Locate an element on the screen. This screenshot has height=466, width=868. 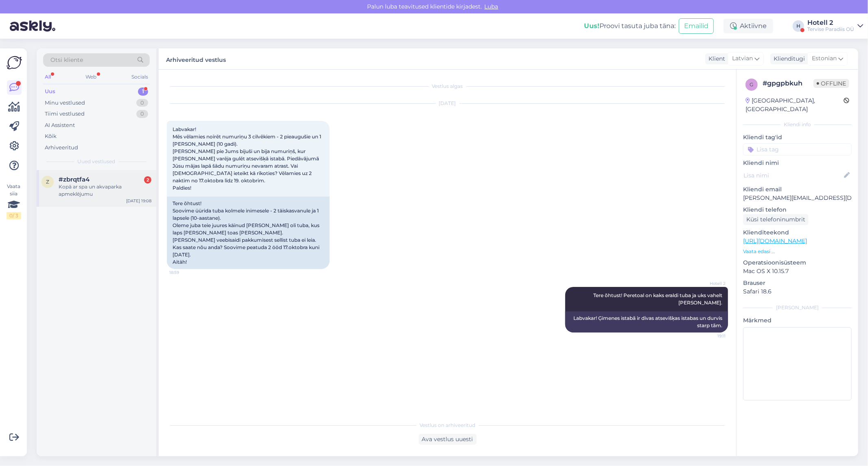
div: Aktiivne is located at coordinates (748, 26).